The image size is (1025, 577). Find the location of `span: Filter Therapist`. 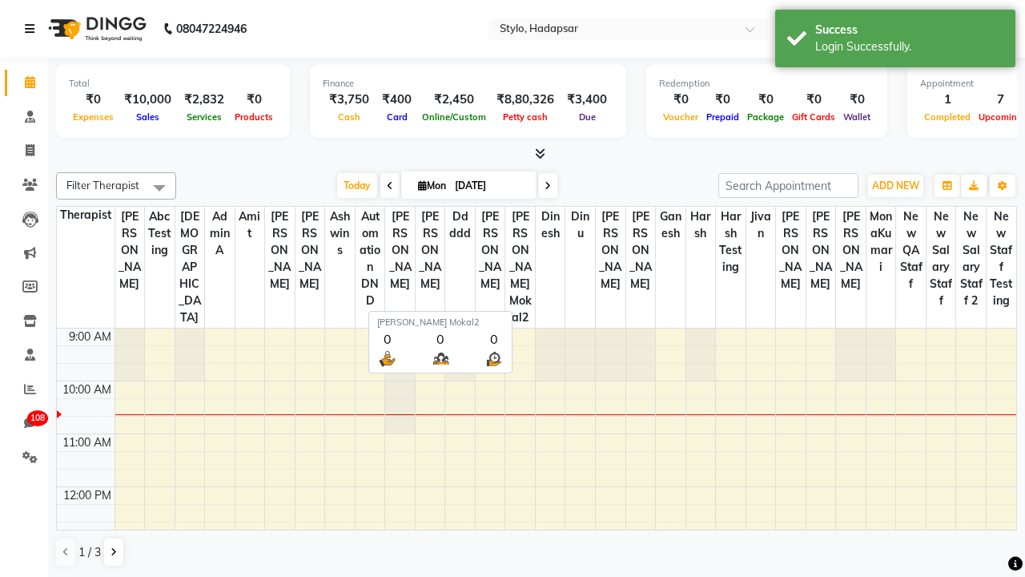

span: Filter Therapist is located at coordinates (103, 185).